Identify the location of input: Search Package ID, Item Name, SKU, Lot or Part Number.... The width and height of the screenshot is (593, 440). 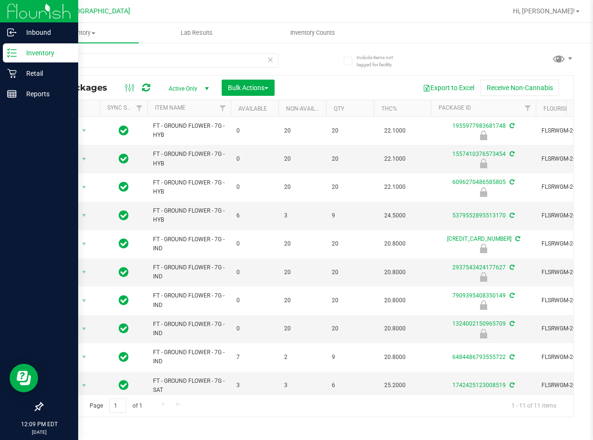
(160, 61).